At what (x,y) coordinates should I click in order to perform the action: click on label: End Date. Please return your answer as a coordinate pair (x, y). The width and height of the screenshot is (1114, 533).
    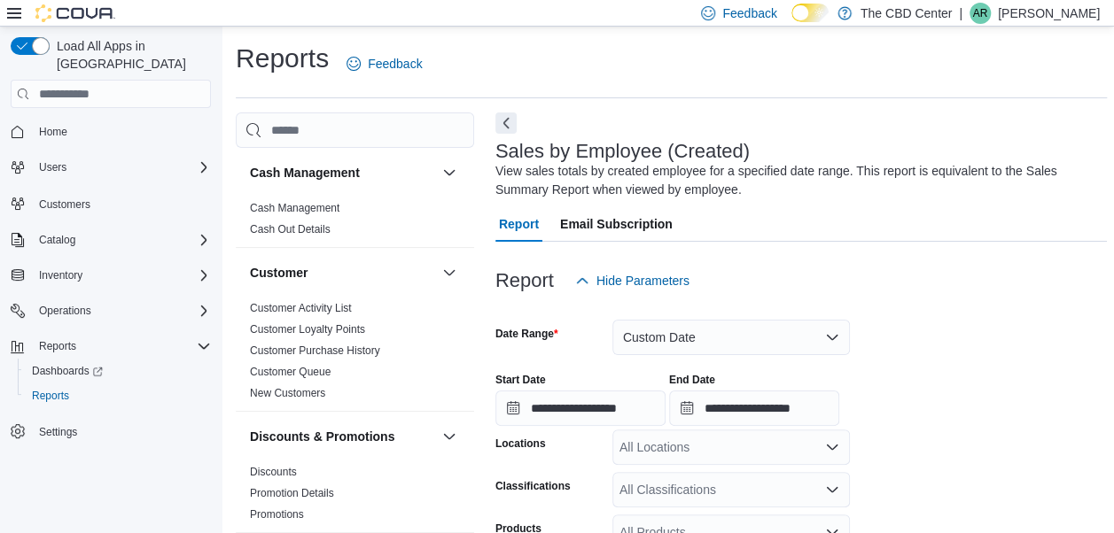
    Looking at the image, I should click on (692, 380).